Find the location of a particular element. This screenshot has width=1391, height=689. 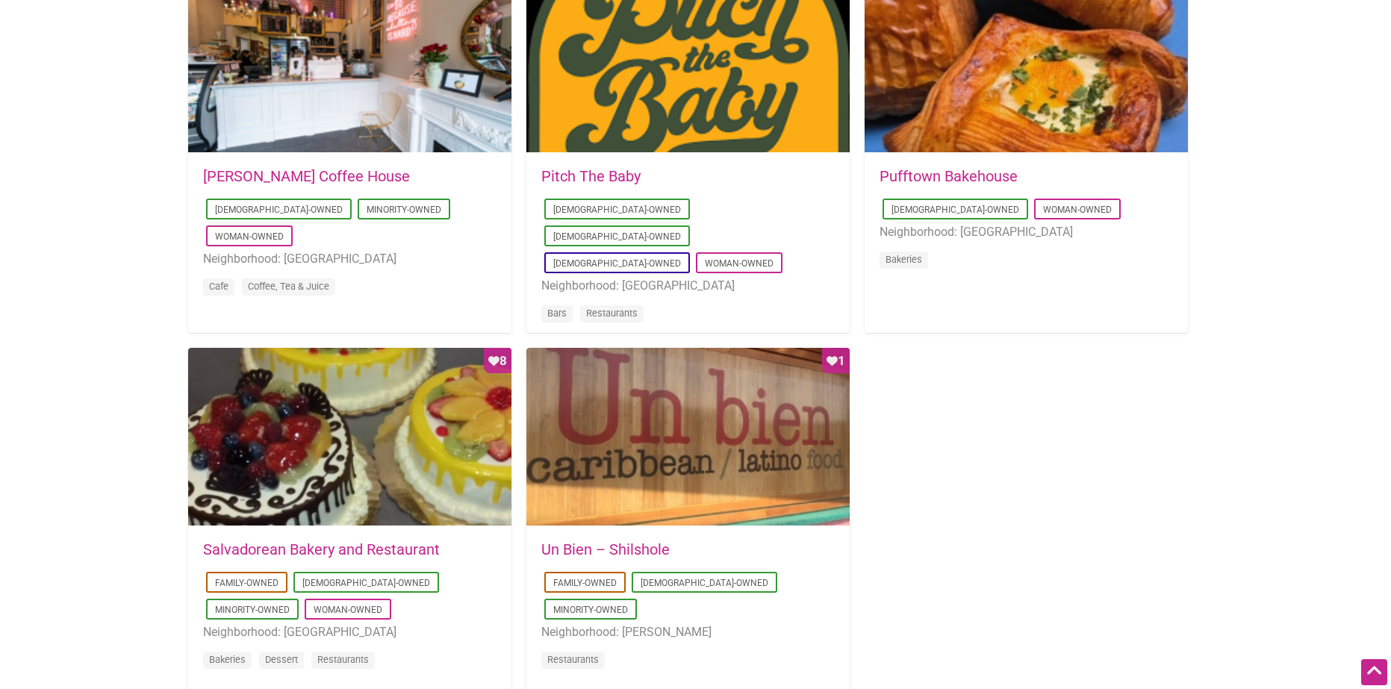

a: Dessert is located at coordinates (282, 659).